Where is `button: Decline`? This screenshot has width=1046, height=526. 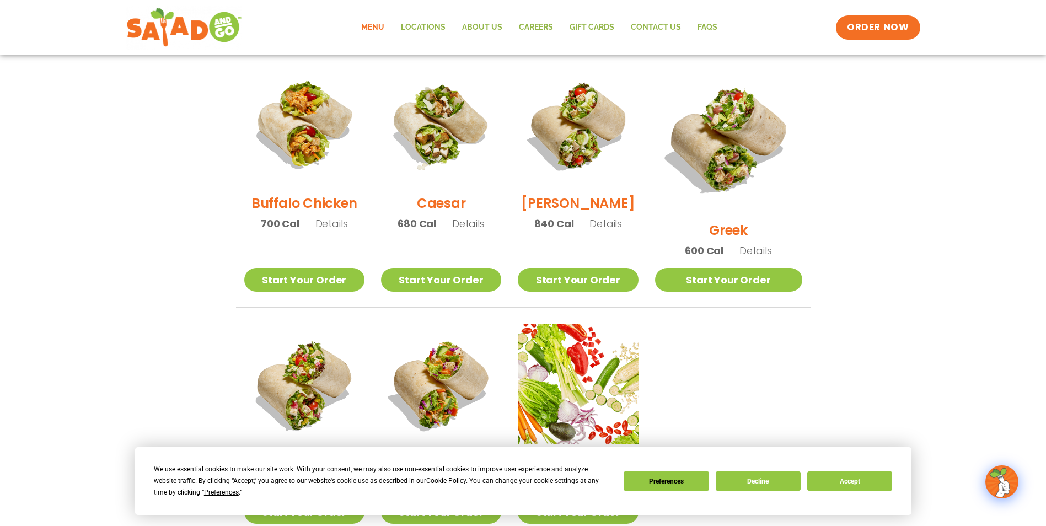
button: Decline is located at coordinates (758, 481).